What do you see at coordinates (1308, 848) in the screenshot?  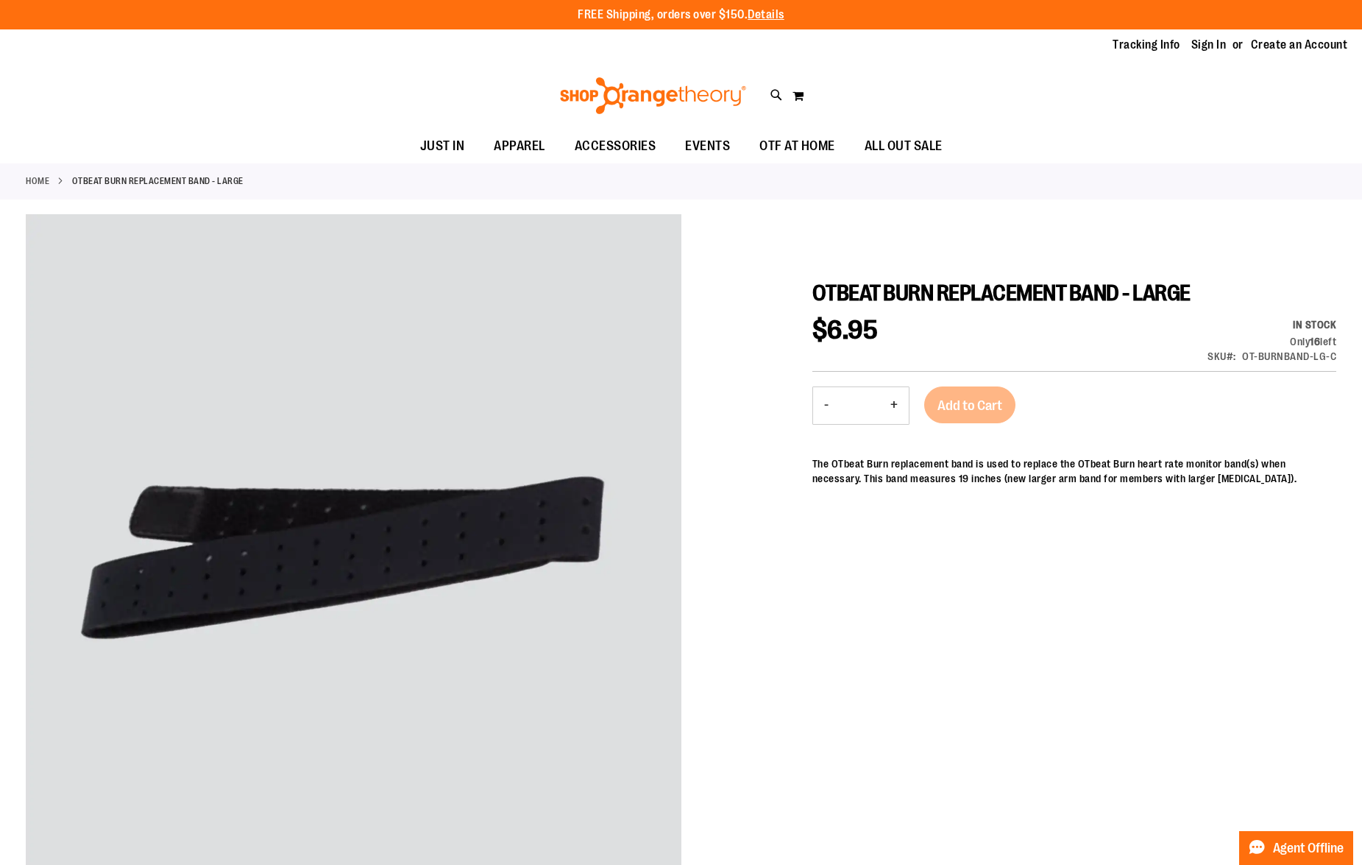 I see `span: Agent Offline` at bounding box center [1308, 848].